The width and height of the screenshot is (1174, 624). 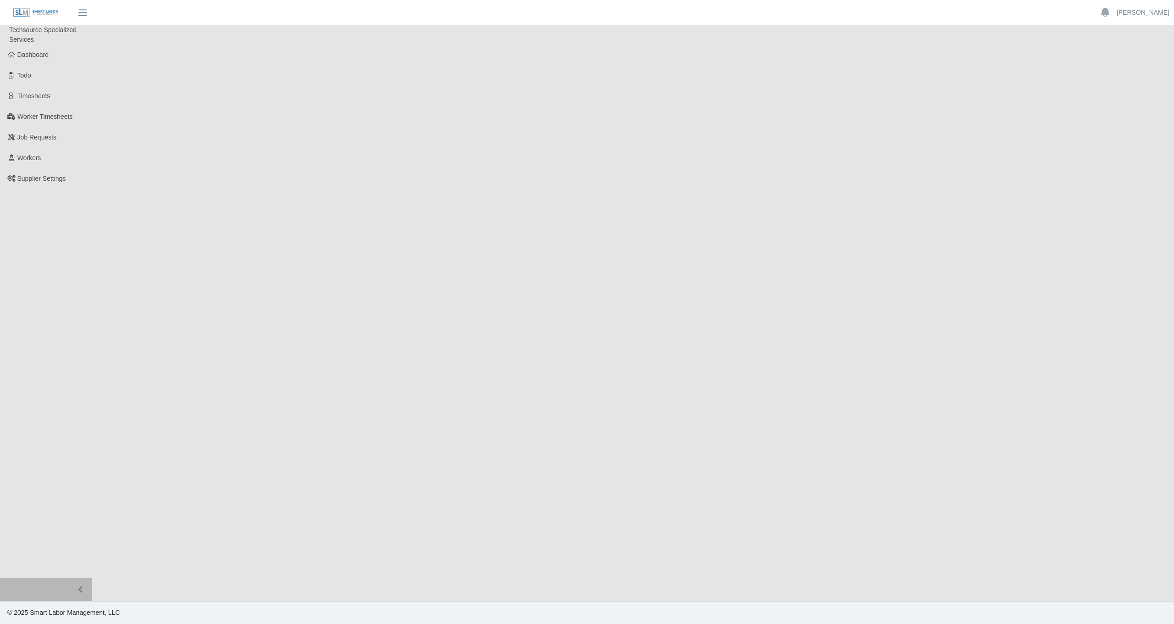 What do you see at coordinates (34, 96) in the screenshot?
I see `span: Timesheets` at bounding box center [34, 96].